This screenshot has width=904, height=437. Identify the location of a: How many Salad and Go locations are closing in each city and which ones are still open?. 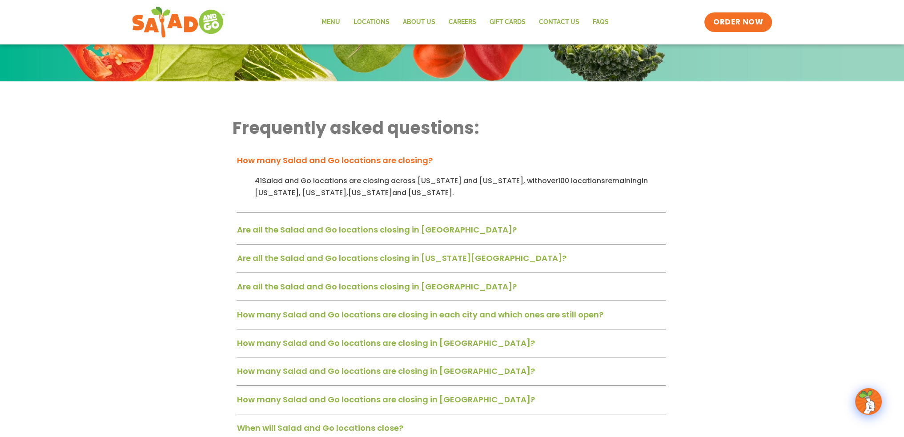
(420, 314).